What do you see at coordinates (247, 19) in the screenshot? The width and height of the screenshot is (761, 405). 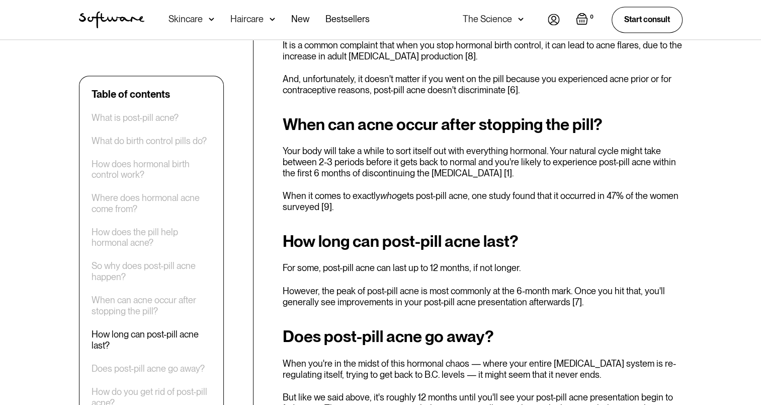 I see `div: Haircare` at bounding box center [247, 19].